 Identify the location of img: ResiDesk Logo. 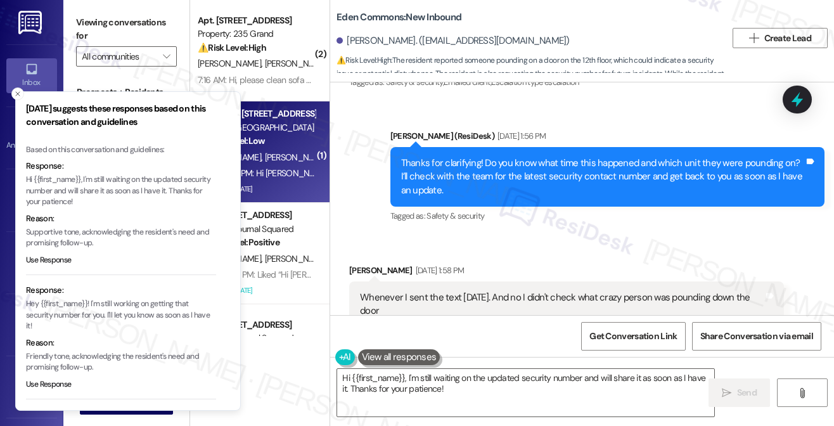
(31, 22).